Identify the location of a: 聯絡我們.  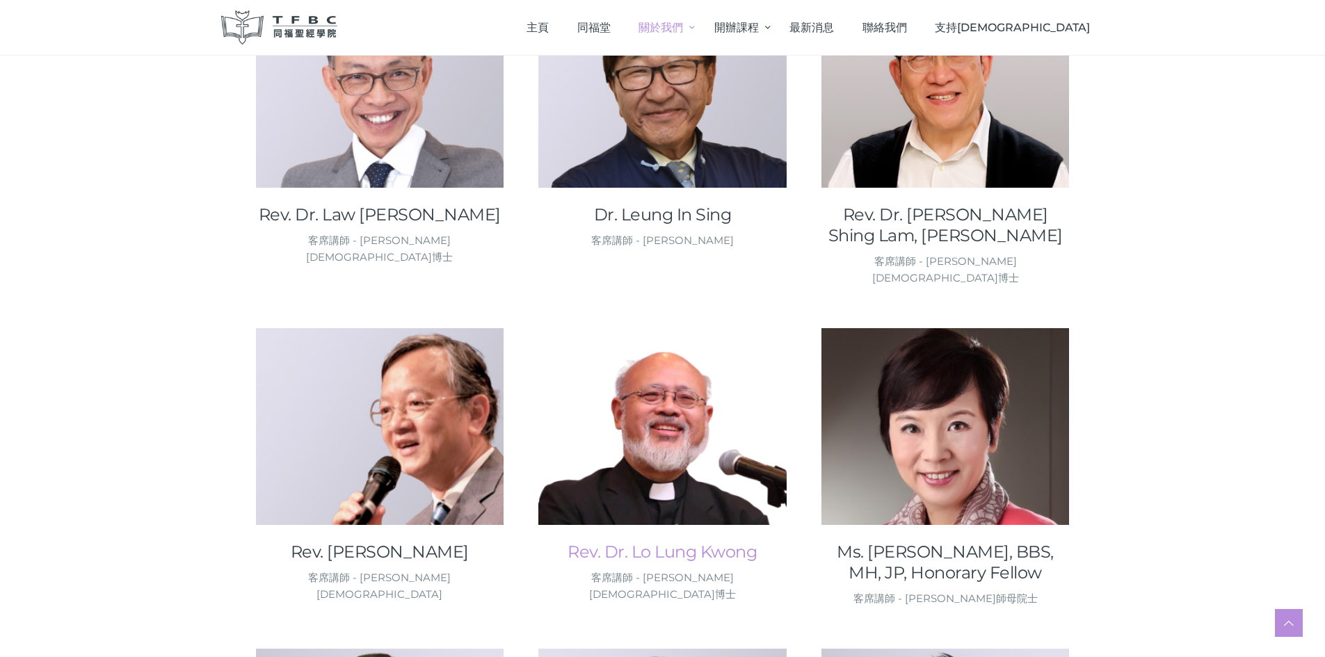
(884, 27).